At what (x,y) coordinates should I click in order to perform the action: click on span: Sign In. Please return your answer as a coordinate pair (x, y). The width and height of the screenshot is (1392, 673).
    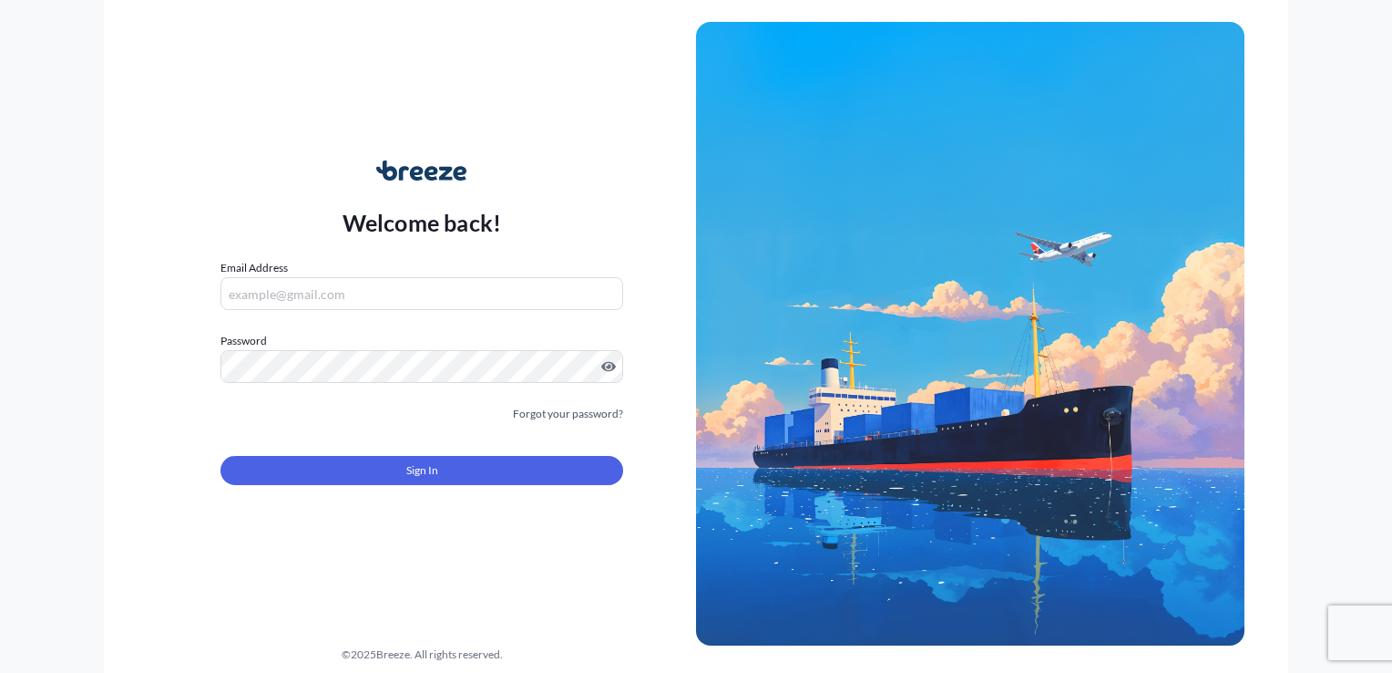
    Looking at the image, I should click on (422, 470).